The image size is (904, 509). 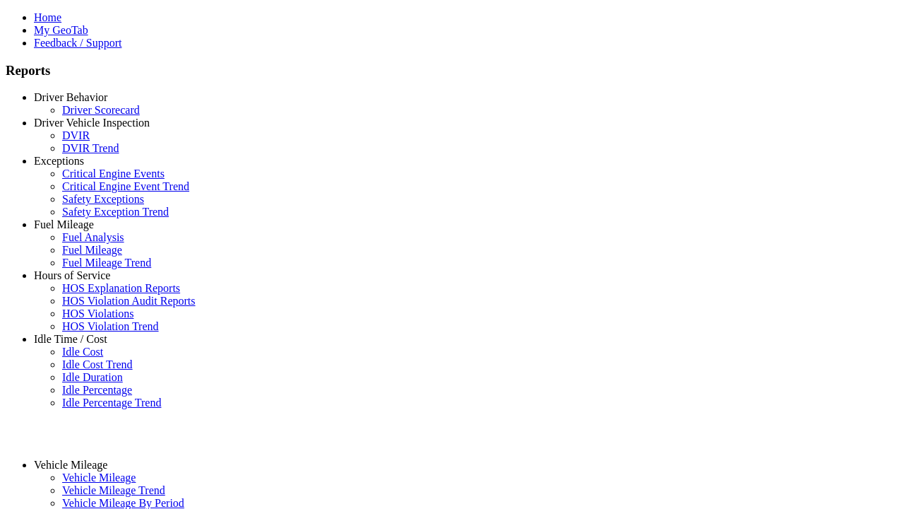 What do you see at coordinates (97, 313) in the screenshot?
I see `a: HOS Violations` at bounding box center [97, 313].